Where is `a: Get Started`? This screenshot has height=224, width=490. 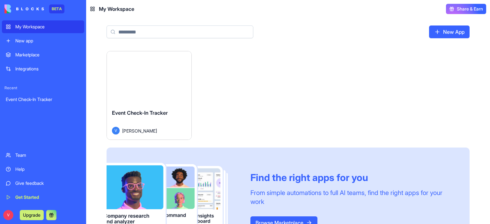
a: Get Started is located at coordinates (43, 197).